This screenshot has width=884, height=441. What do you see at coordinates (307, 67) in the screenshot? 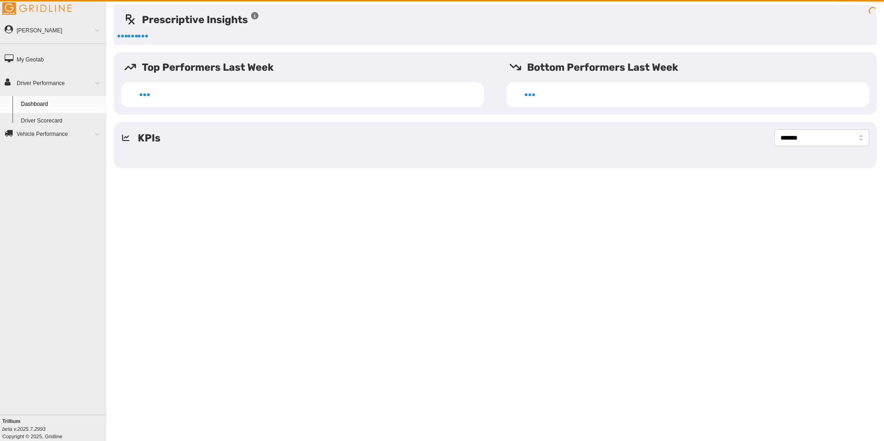
I see `h5: Top Performers Last Week` at bounding box center [307, 67].